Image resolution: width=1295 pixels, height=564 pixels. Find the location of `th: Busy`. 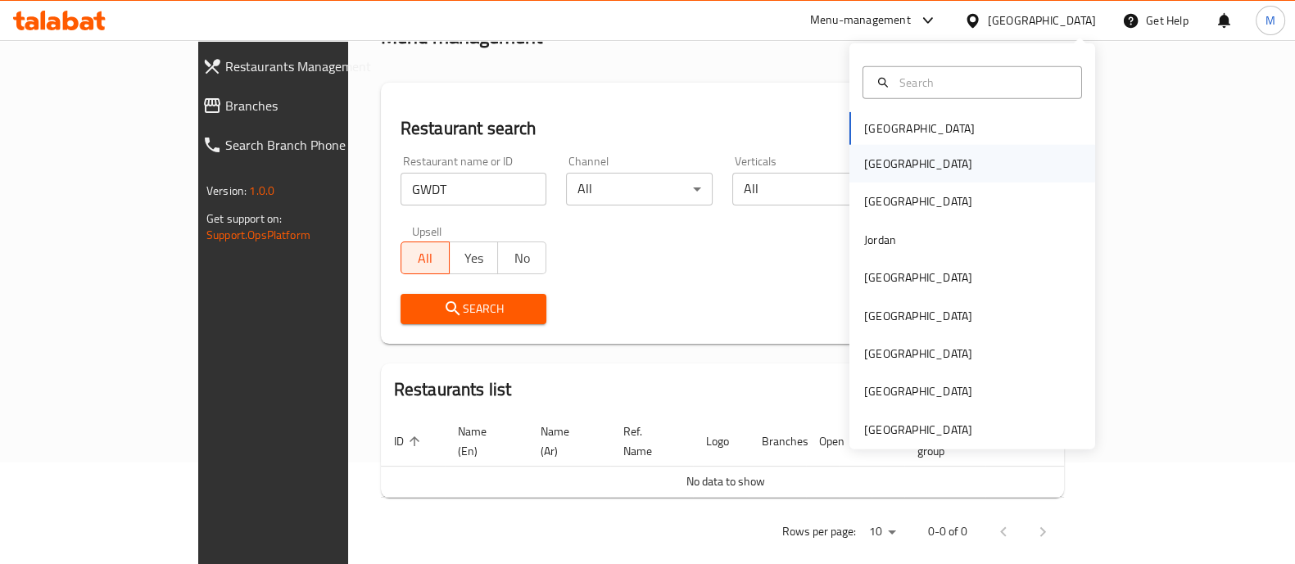

th: Busy is located at coordinates (855, 442).